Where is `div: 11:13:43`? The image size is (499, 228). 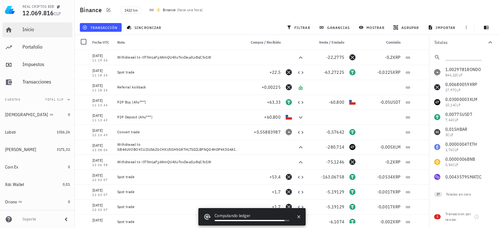 div: 11:13:43 is located at coordinates (102, 120).